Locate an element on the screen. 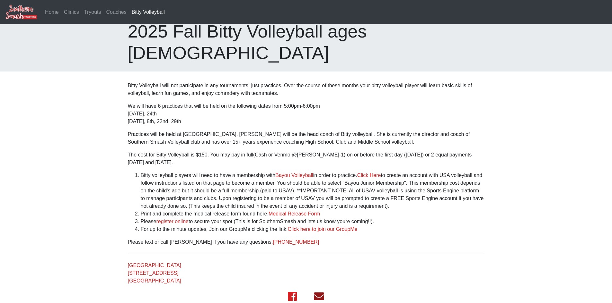  a: Medical Release Form is located at coordinates (294, 214).